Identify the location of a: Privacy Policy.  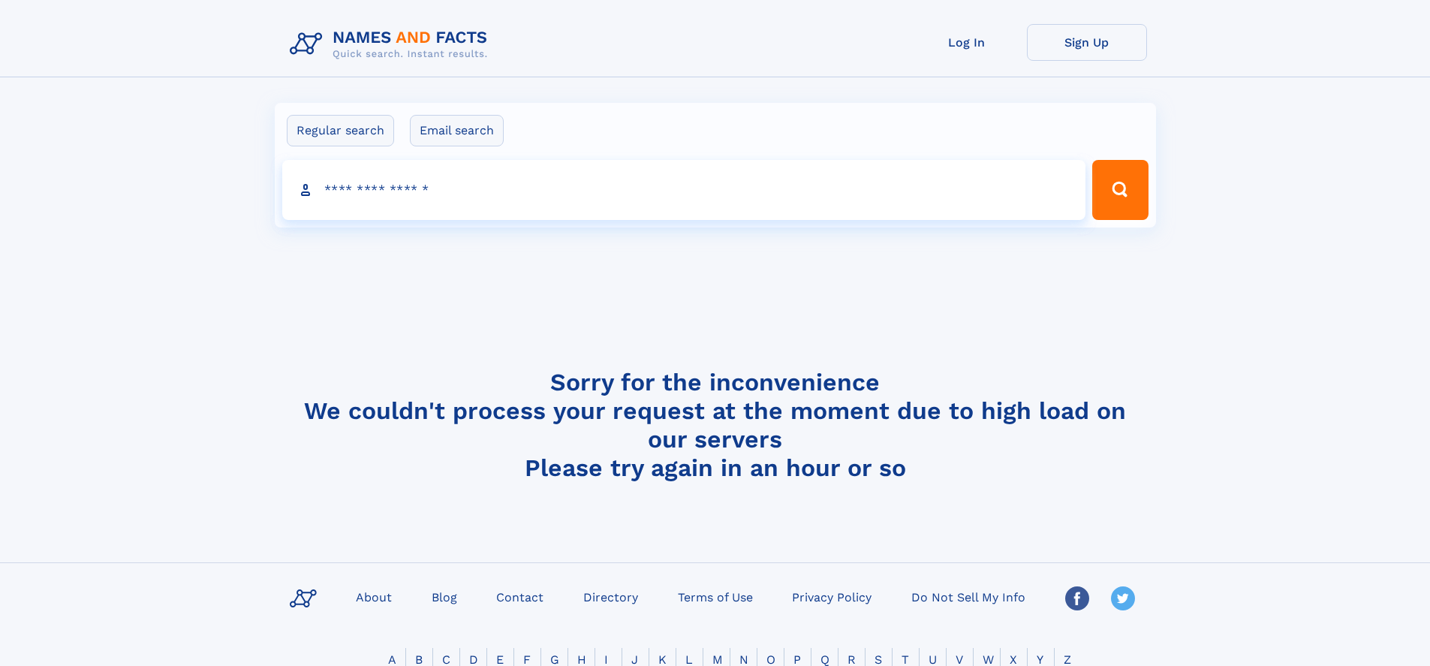
(832, 596).